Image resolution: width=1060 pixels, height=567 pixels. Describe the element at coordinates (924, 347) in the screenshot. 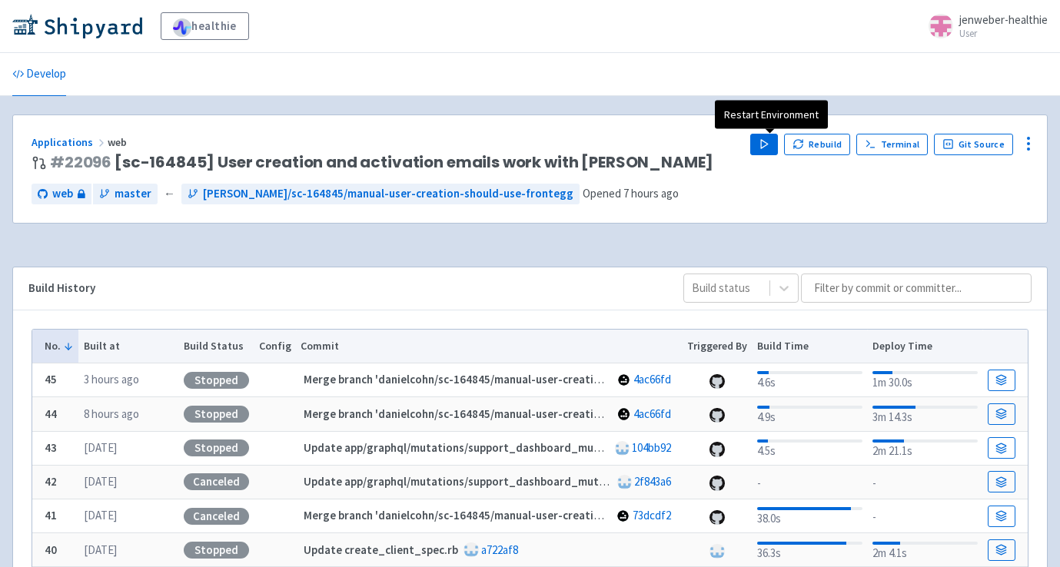

I see `th: Deploy Time` at that location.